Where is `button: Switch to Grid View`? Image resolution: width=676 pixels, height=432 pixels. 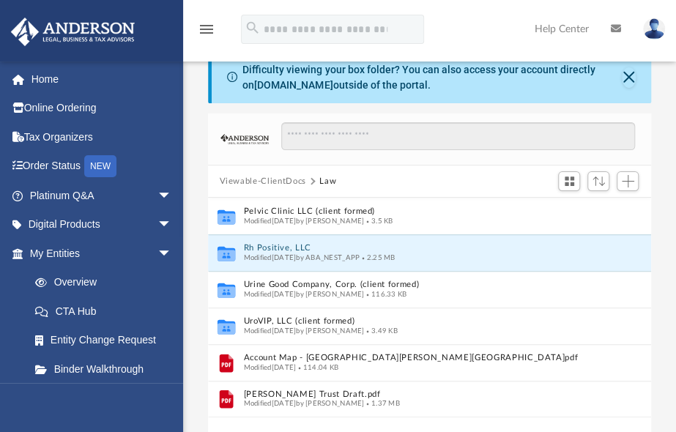
button: Switch to Grid View is located at coordinates (569, 182).